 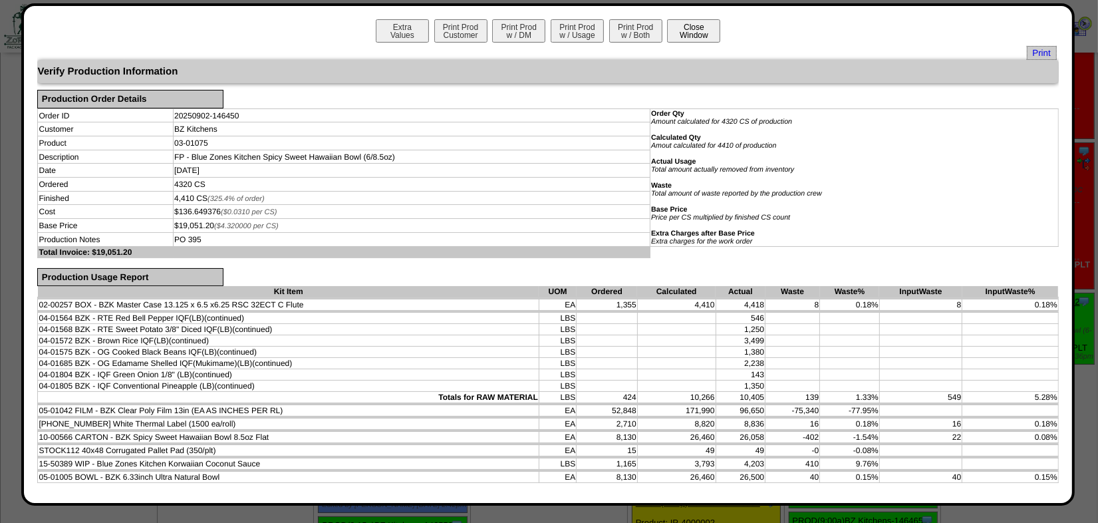 I want to click on th: InputWaste, so click(x=921, y=291).